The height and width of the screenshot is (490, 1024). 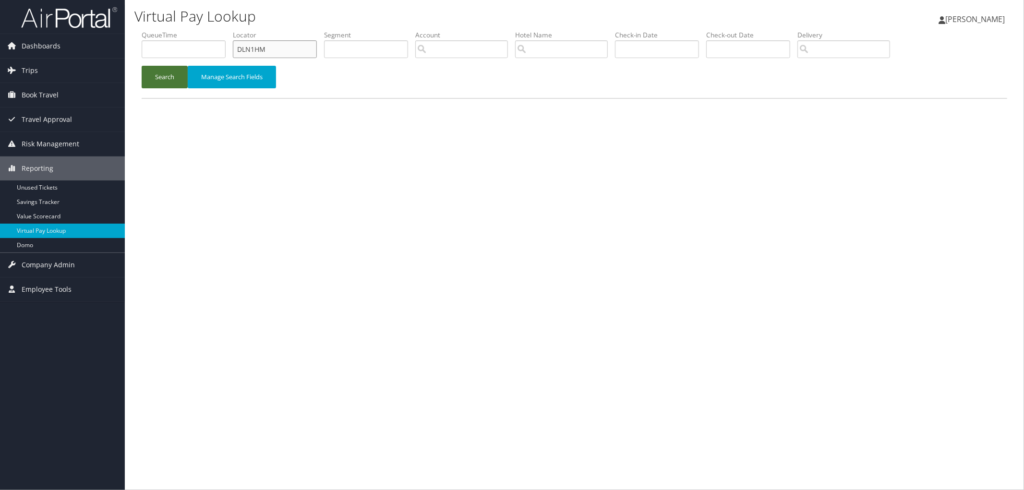 What do you see at coordinates (37, 169) in the screenshot?
I see `span: Reporting` at bounding box center [37, 169].